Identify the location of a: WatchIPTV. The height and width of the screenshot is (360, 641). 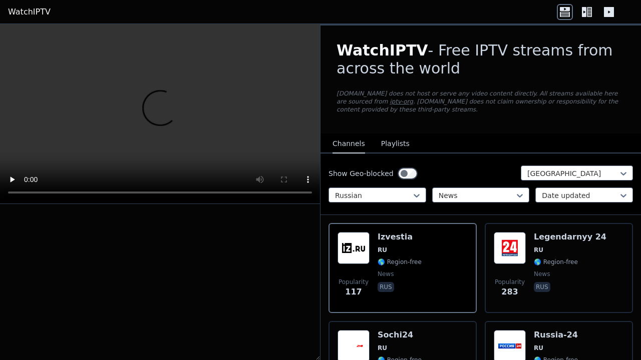
(29, 12).